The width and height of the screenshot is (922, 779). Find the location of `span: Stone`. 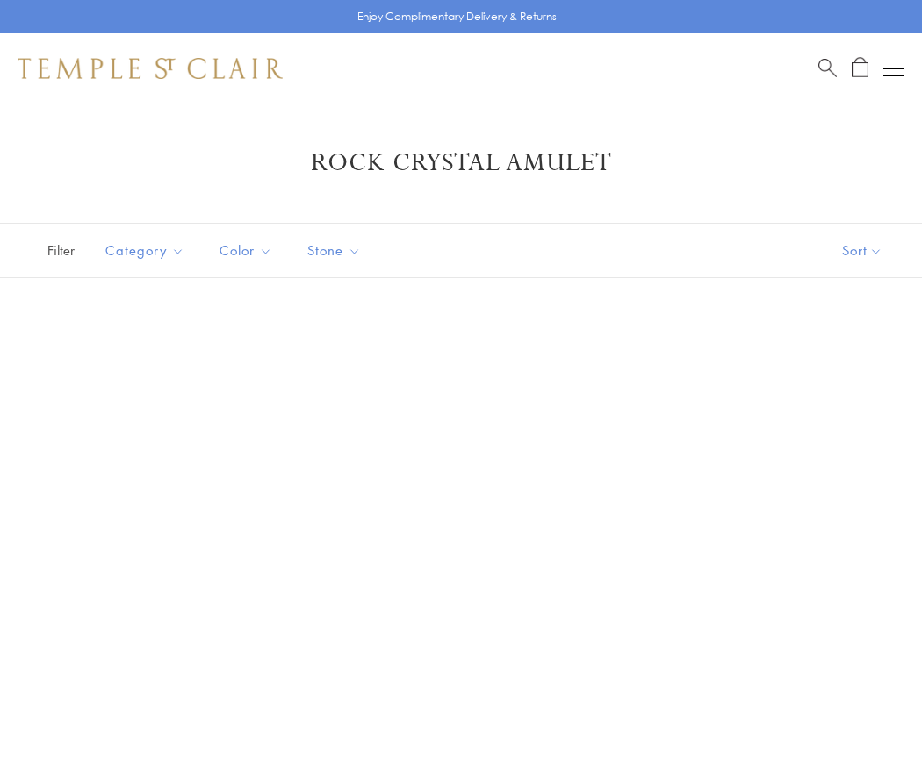

span: Stone is located at coordinates (336, 250).